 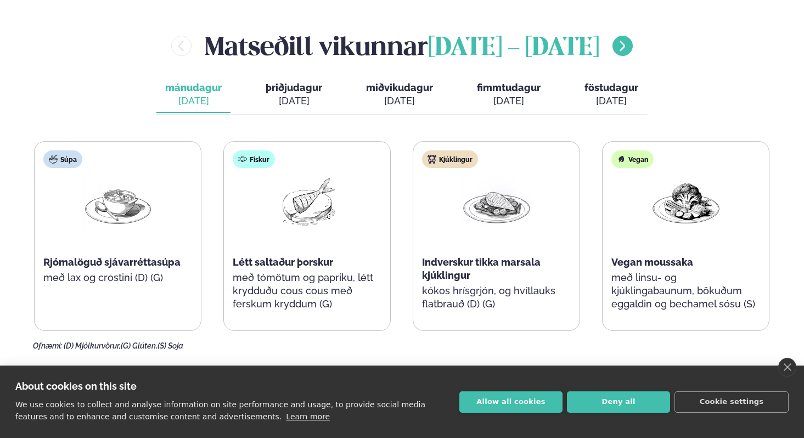 I want to click on img: Vegan.png, so click(x=686, y=202).